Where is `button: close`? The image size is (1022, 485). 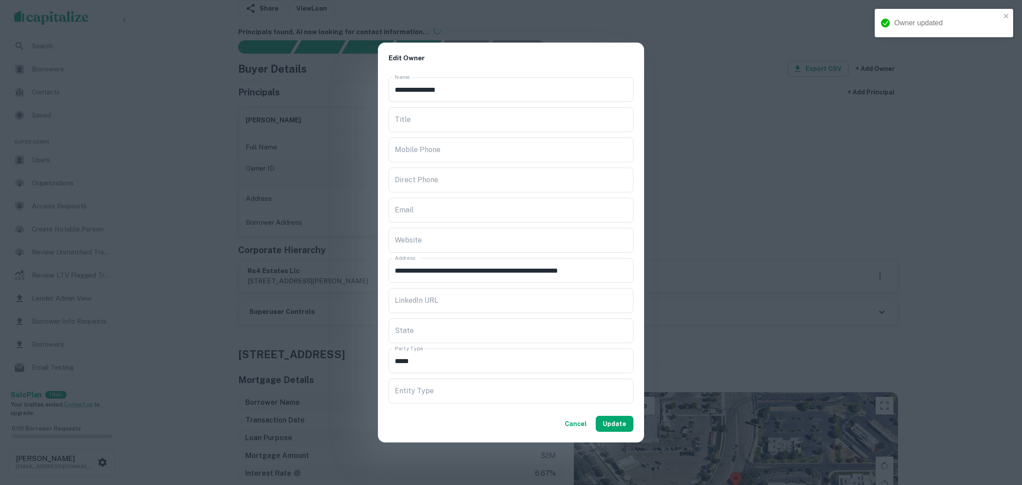
button: close is located at coordinates (1007, 16).